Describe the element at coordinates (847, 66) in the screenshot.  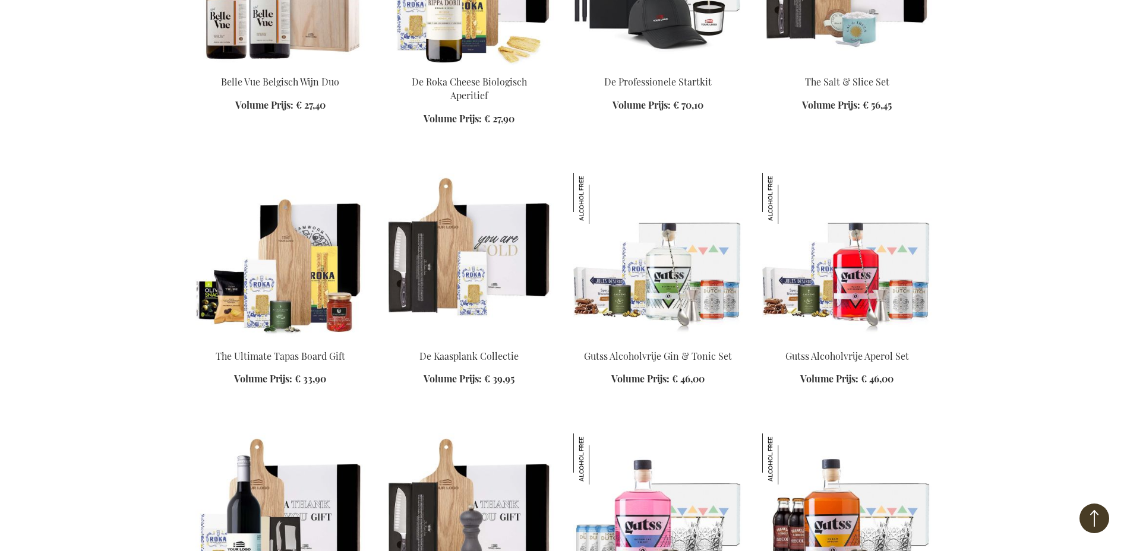
I see `a: The Salt & Slice Set Exclusive Business Gift` at that location.